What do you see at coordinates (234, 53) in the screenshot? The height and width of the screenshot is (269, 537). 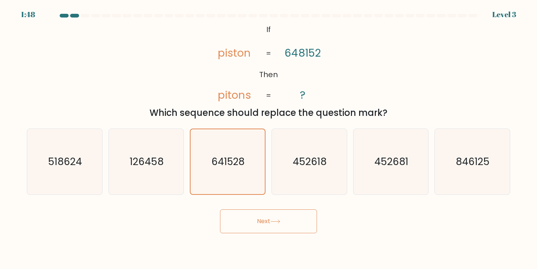 I see `tspan: piston` at bounding box center [234, 53].